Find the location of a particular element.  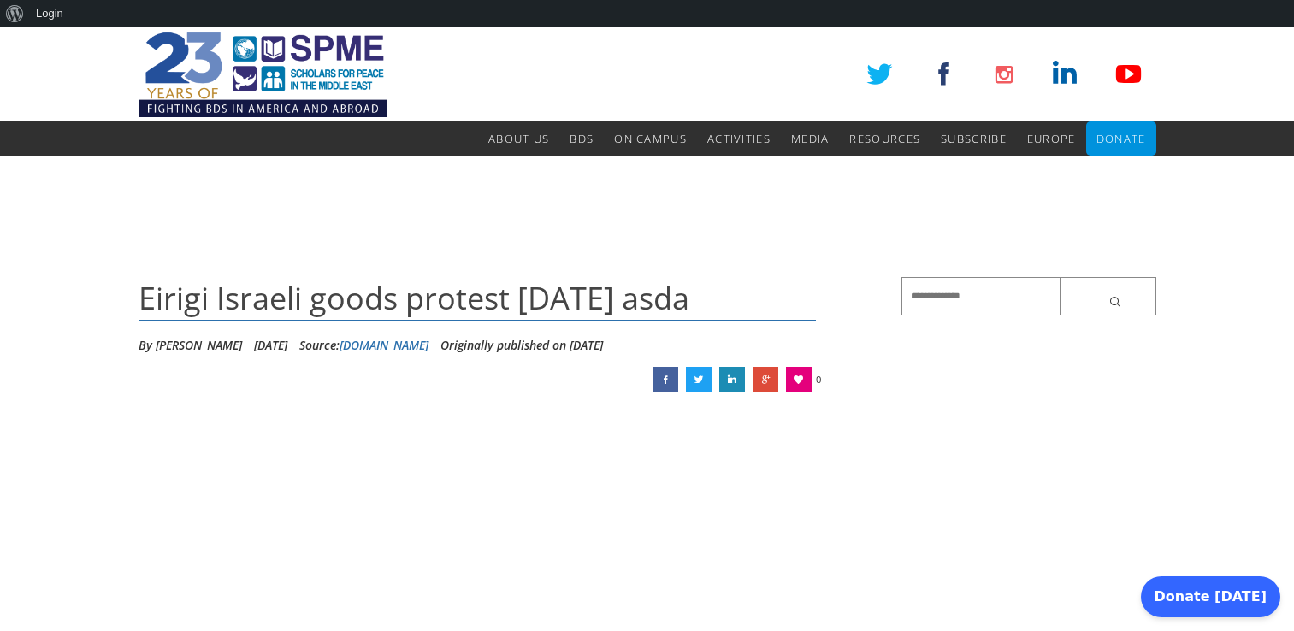

span: Activities is located at coordinates (739, 139).